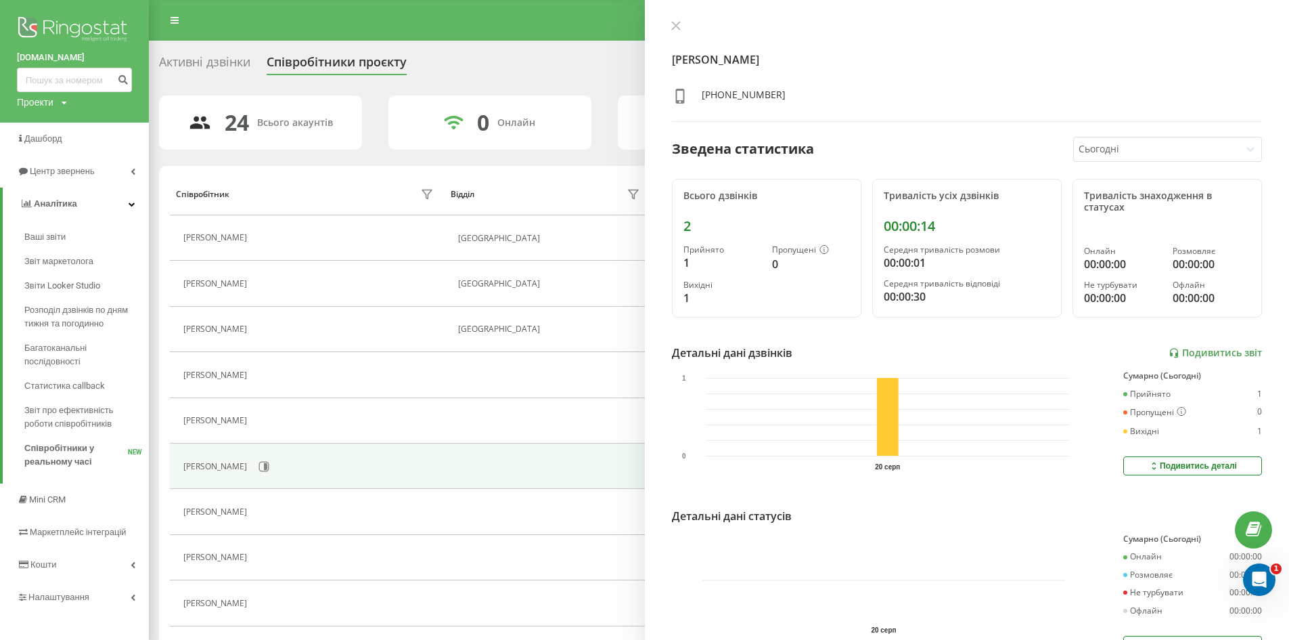 The width and height of the screenshot is (1289, 640). Describe the element at coordinates (83, 355) in the screenshot. I see `span: Багатоканальні послідовності` at that location.